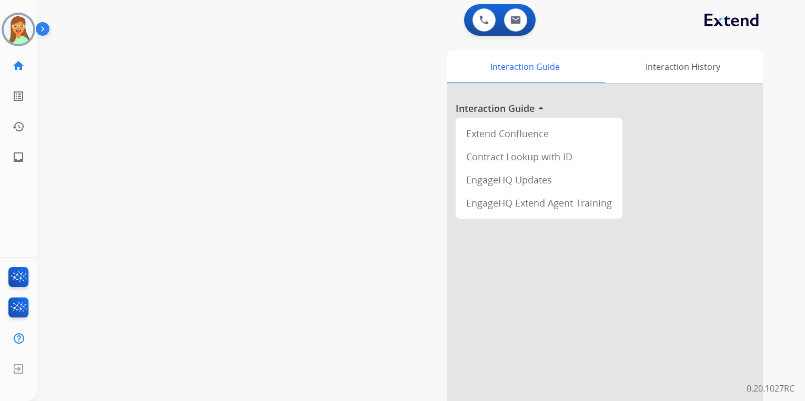  Describe the element at coordinates (18, 127) in the screenshot. I see `mat-icon: history` at that location.